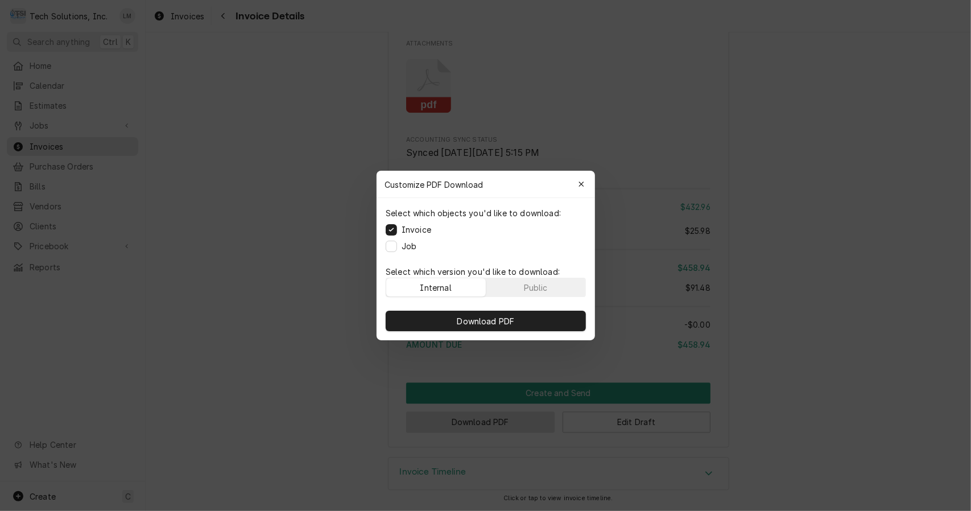 This screenshot has height=511, width=971. What do you see at coordinates (473, 213) in the screenshot?
I see `p: Select which objects you'd like to download:` at bounding box center [473, 213].